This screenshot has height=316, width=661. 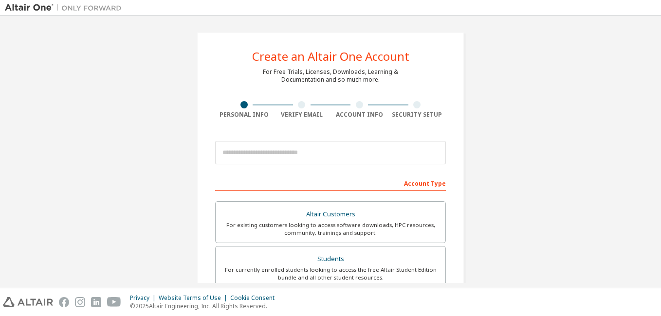 I want to click on div: For Free Trials, Licenses, Downloads, Learning & Documentation and so much more., so click(x=331, y=76).